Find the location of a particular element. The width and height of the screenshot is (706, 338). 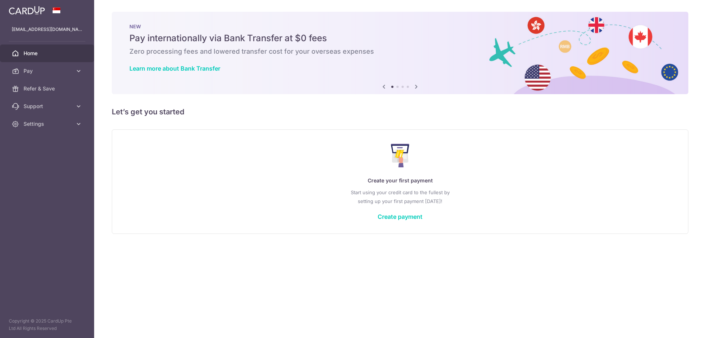

span: Home is located at coordinates (48, 53).